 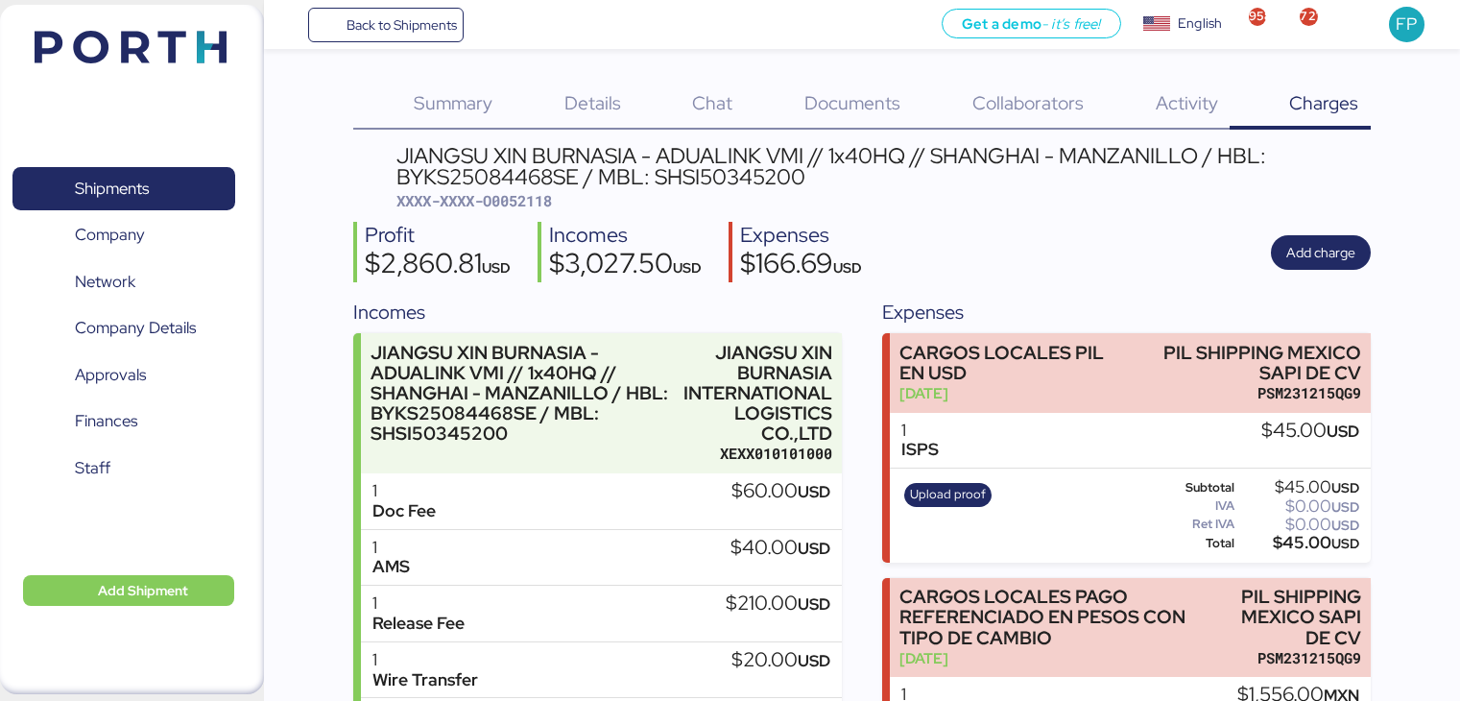 What do you see at coordinates (474, 201) in the screenshot?
I see `span: XXXX-XXXX-O0052118` at bounding box center [474, 201].